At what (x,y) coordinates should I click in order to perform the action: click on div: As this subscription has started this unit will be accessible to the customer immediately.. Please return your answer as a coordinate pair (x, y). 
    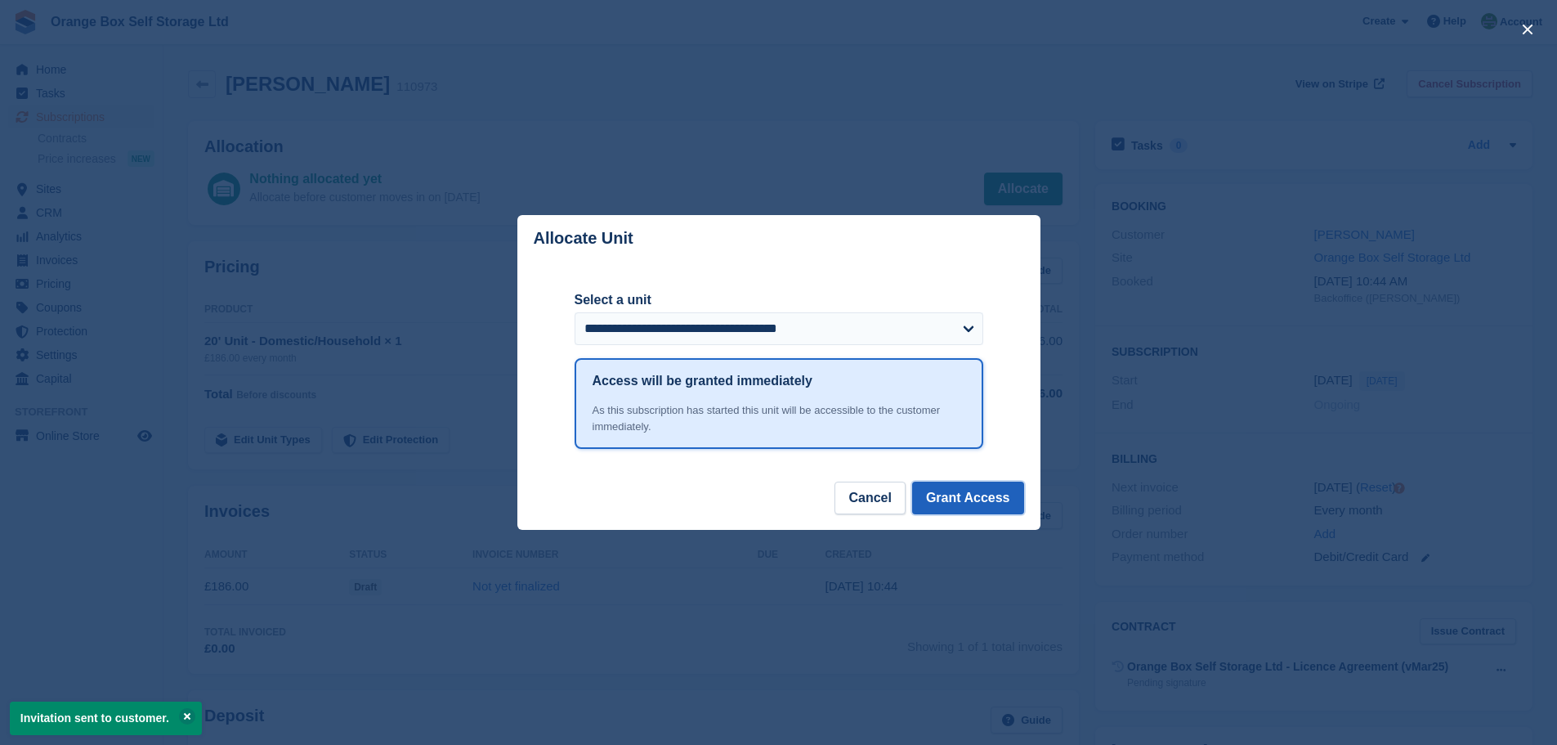
    Looking at the image, I should click on (779, 418).